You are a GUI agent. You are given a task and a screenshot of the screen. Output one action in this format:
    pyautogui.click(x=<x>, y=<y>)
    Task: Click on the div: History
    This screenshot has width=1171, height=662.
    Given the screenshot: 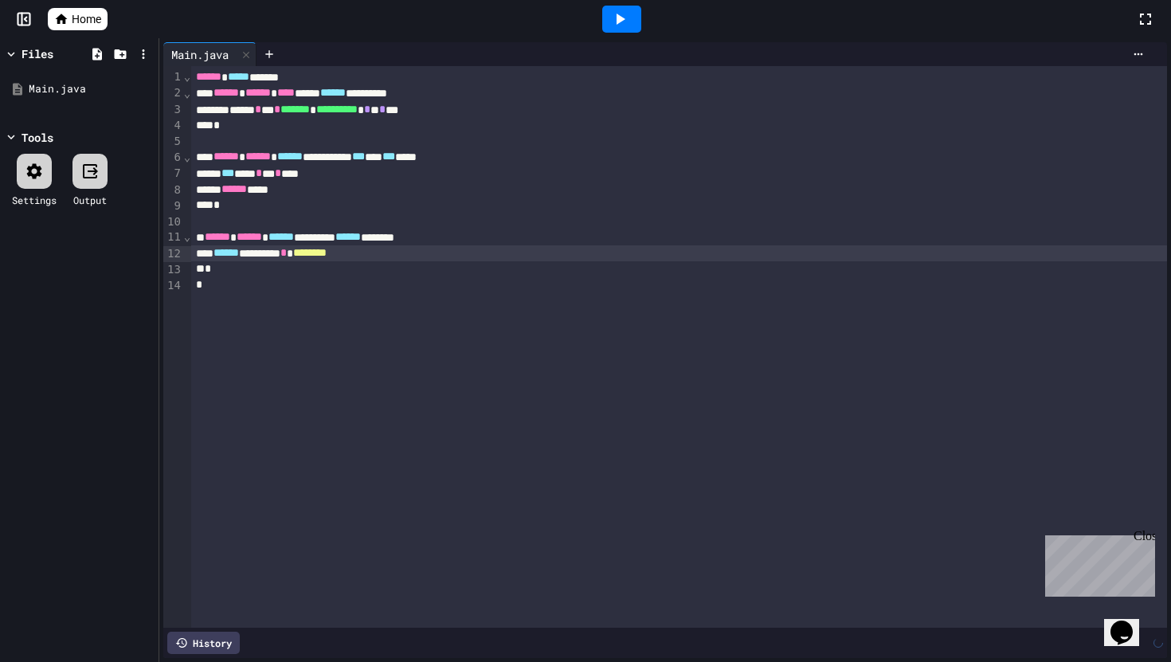 What is the action you would take?
    pyautogui.click(x=203, y=643)
    